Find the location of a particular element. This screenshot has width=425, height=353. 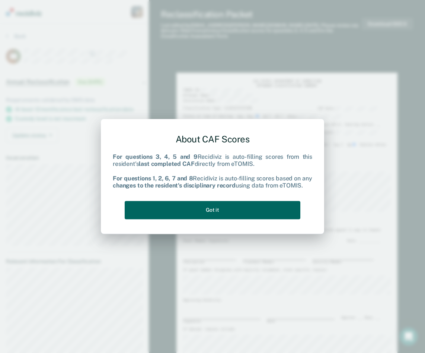

button: Got it is located at coordinates (213, 210).